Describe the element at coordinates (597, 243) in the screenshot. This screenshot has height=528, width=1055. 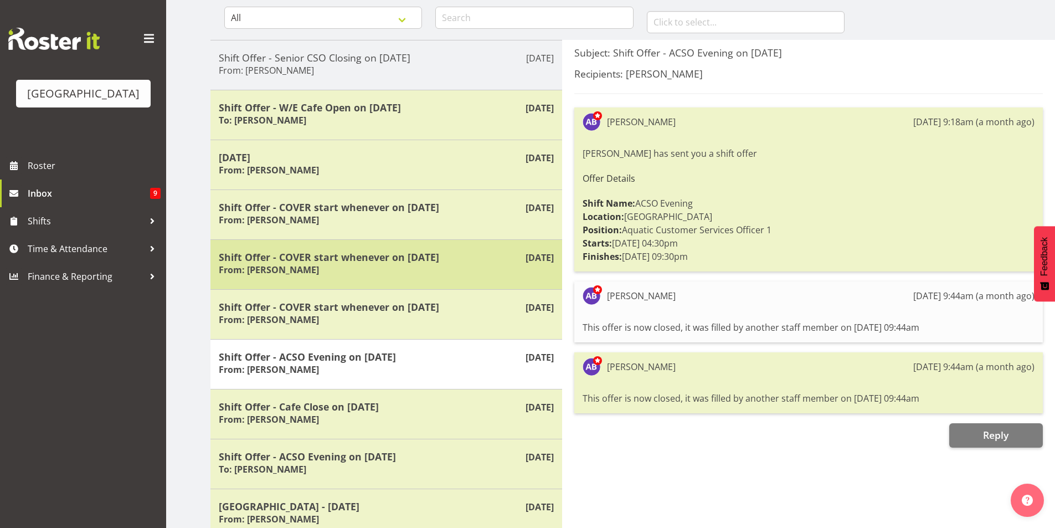
I see `strong: Starts:` at that location.